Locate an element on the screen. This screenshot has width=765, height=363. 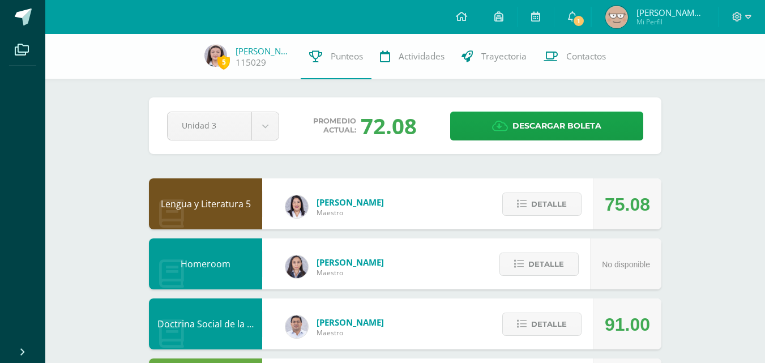
img: 8a645319073ae46e45be4e2c41f52a03.png is located at coordinates (616, 17).